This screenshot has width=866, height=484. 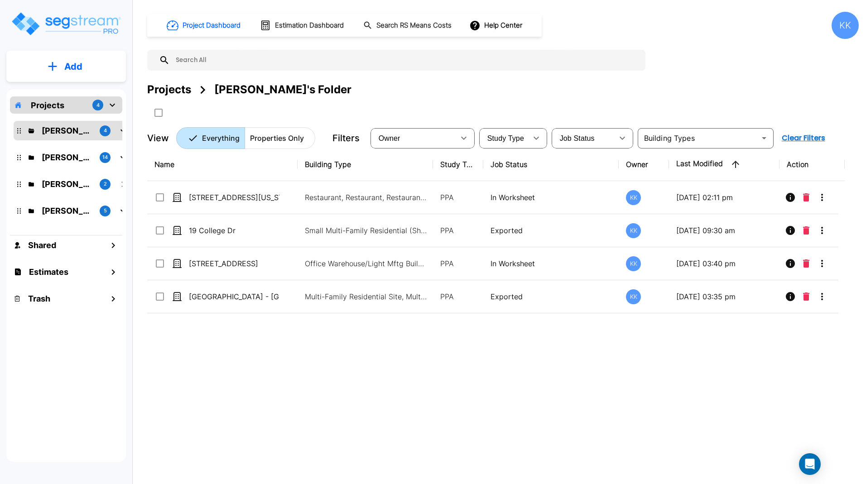 I want to click on input: Search All, so click(x=405, y=60).